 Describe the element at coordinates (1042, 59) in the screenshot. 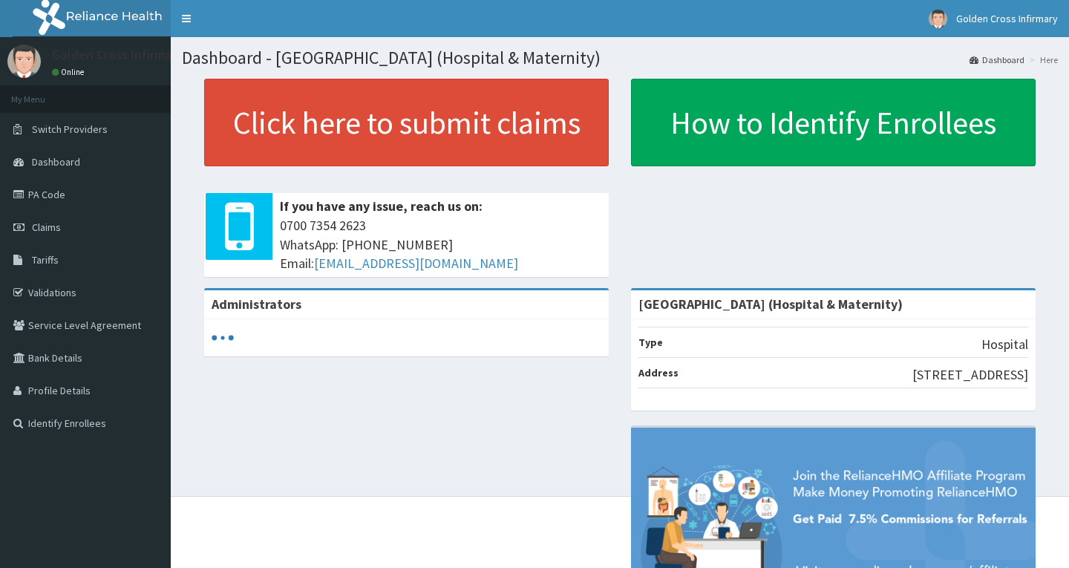

I see `li: Here` at that location.